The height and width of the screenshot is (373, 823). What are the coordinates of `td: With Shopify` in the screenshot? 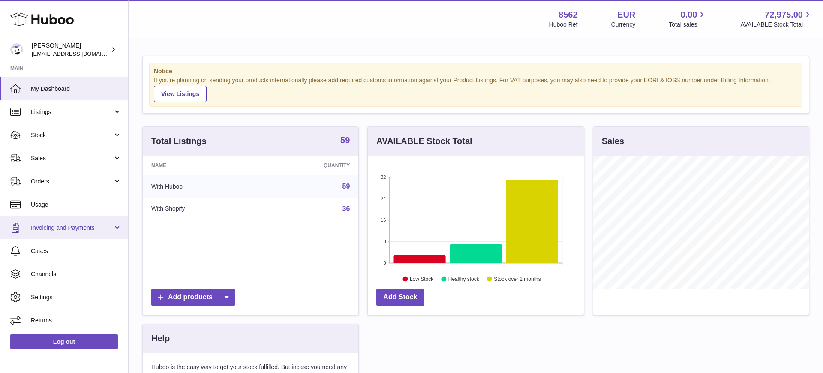 It's located at (201, 209).